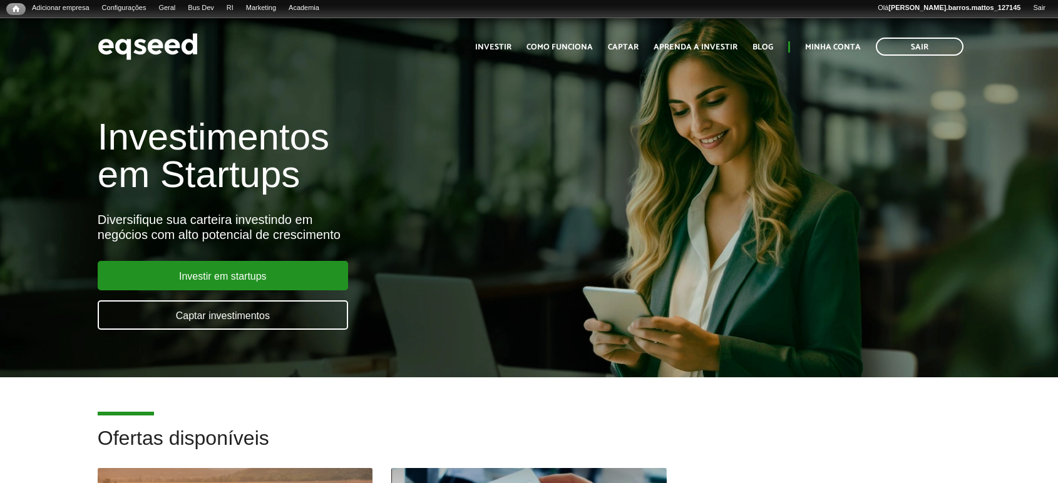 The height and width of the screenshot is (483, 1058). What do you see at coordinates (230, 8) in the screenshot?
I see `a: RI` at bounding box center [230, 8].